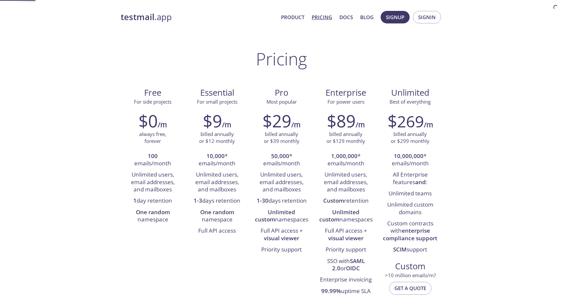 The width and height of the screenshot is (563, 299). Describe the element at coordinates (410, 266) in the screenshot. I see `span: Custom` at that location.